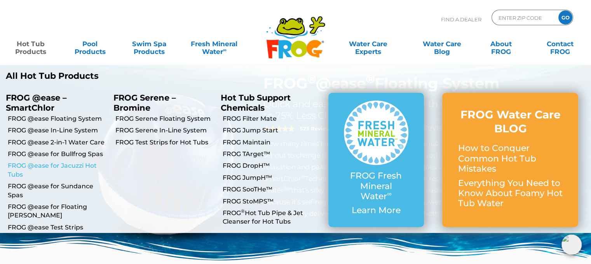 The width and height of the screenshot is (591, 264). What do you see at coordinates (161, 103) in the screenshot?
I see `p: FROG Serene – Bromine` at bounding box center [161, 103].